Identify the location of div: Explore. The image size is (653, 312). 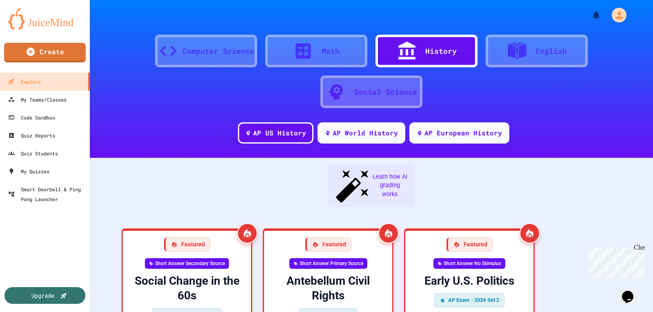
(24, 82).